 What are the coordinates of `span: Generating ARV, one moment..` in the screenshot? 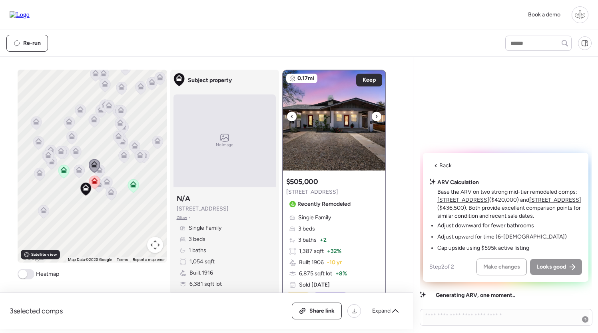 It's located at (475, 295).